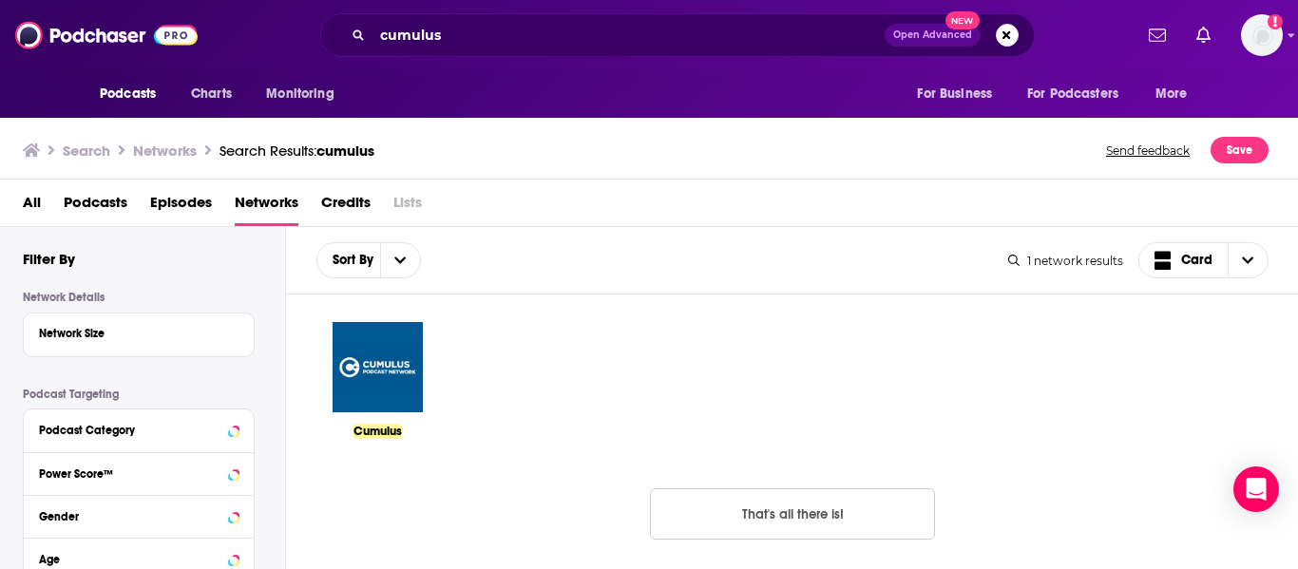 The height and width of the screenshot is (569, 1298). I want to click on button: Show profile menu, so click(1262, 35).